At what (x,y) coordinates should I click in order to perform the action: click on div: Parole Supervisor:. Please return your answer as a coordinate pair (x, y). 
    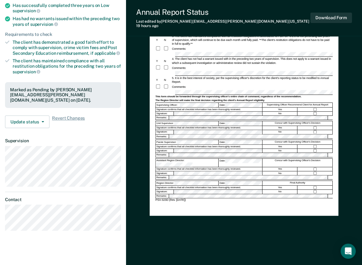
    Looking at the image, I should click on (187, 142).